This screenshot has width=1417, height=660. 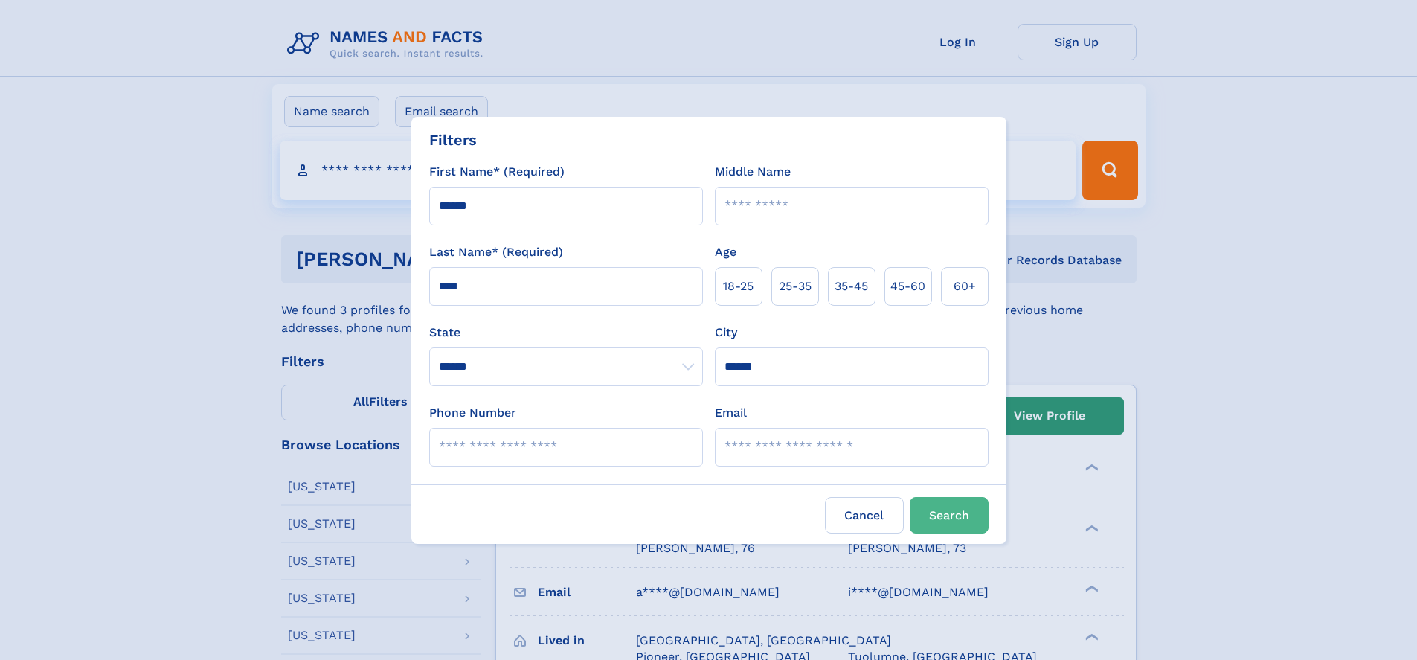 I want to click on label: Cancel, so click(x=865, y=515).